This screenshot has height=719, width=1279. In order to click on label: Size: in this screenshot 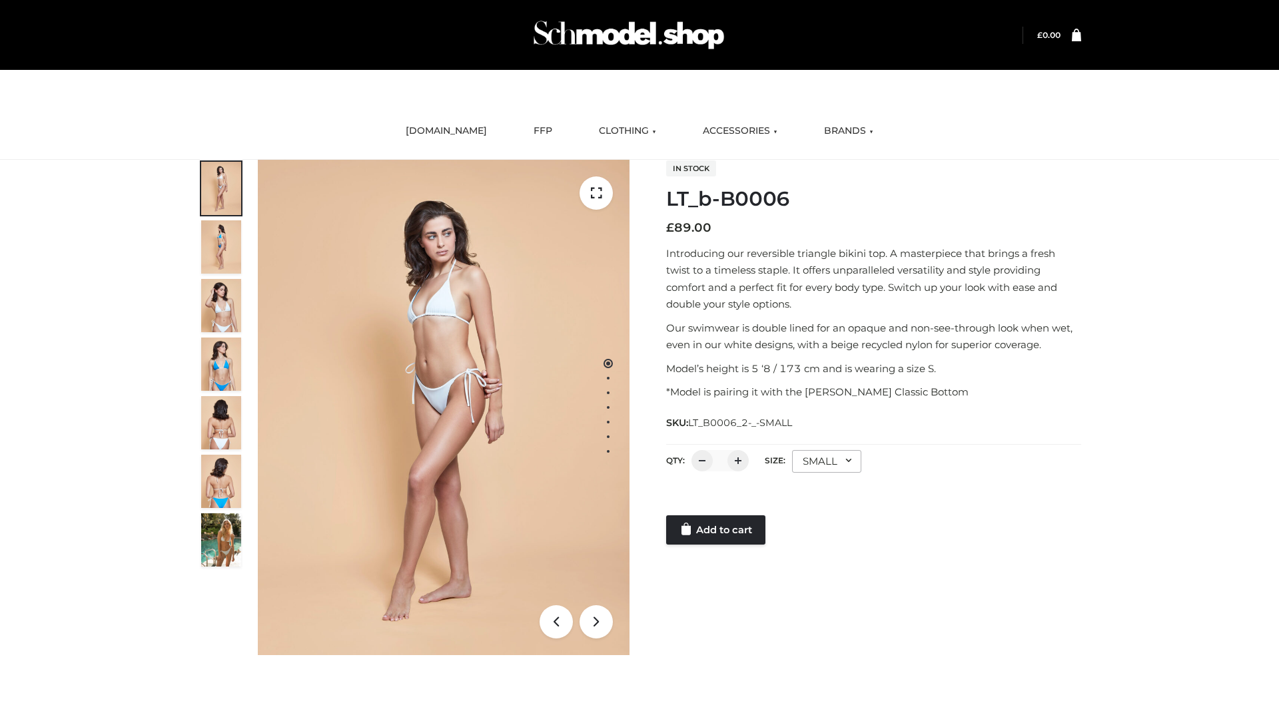, I will do `click(775, 460)`.